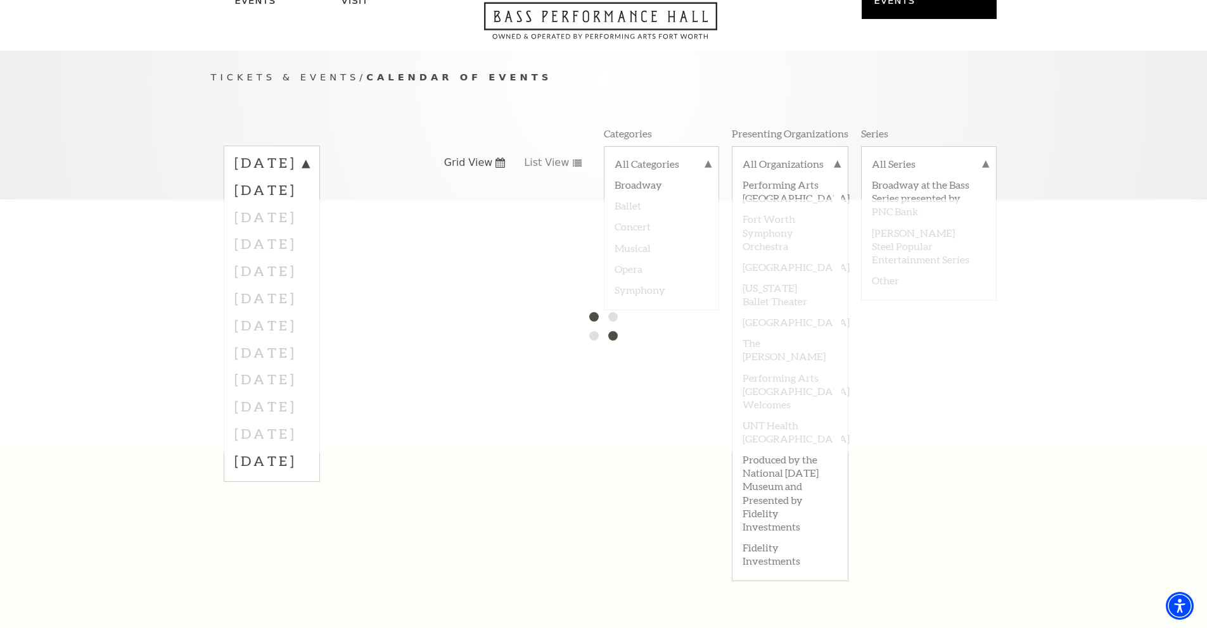 Image resolution: width=1207 pixels, height=628 pixels. What do you see at coordinates (601, 26) in the screenshot?
I see `a: Open this option` at bounding box center [601, 26].